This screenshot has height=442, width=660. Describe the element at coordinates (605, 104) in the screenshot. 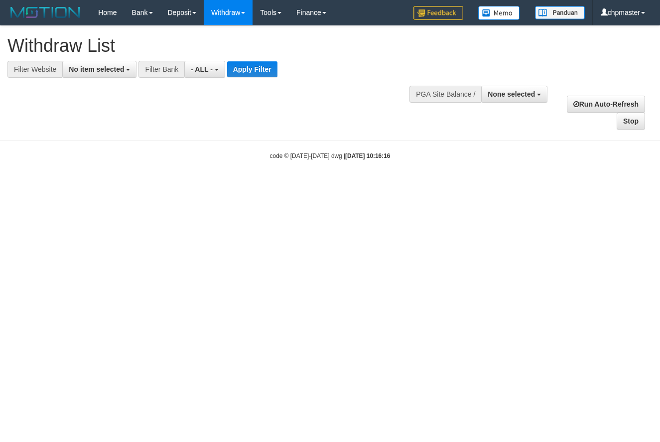

I see `a: Run Auto-Refresh` at that location.